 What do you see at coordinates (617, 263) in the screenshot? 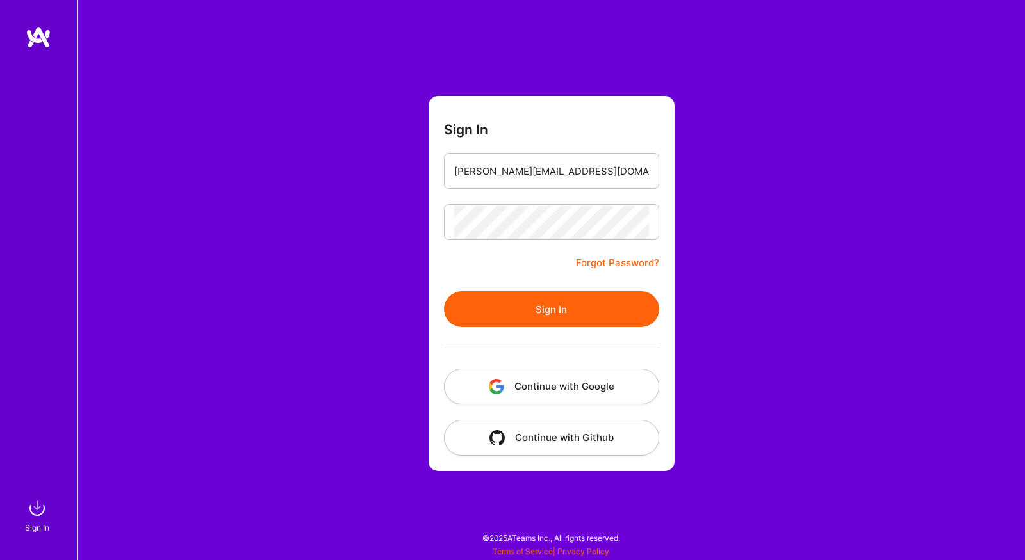
I see `a: Forgot Password?` at bounding box center [617, 263].